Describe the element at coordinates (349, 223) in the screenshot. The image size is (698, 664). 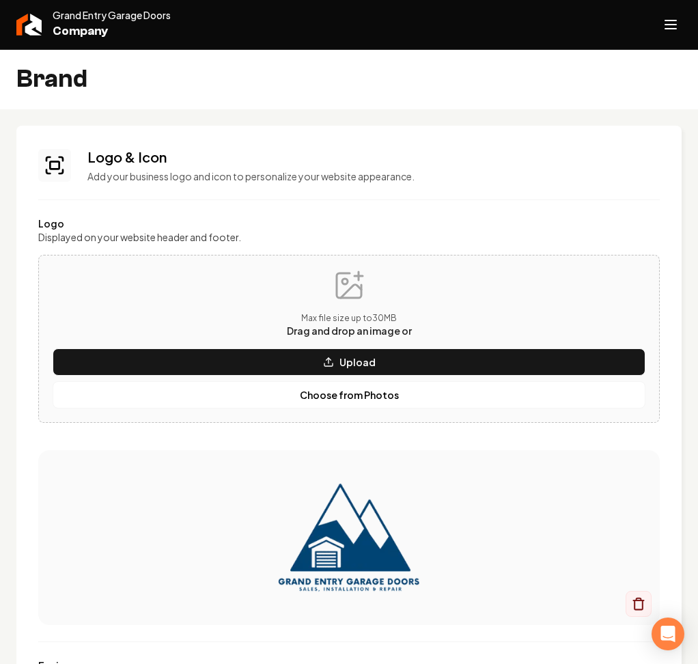
I see `label: Logo` at that location.